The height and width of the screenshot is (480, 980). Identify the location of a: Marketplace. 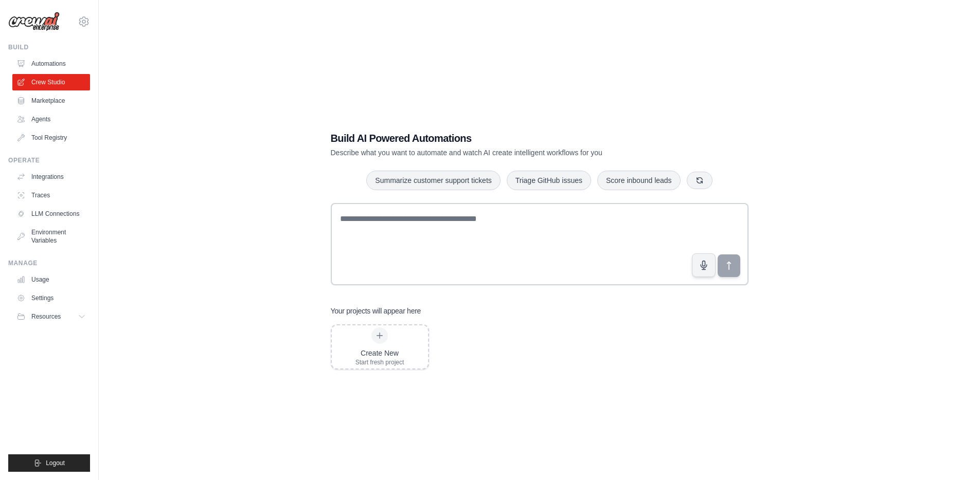
(51, 101).